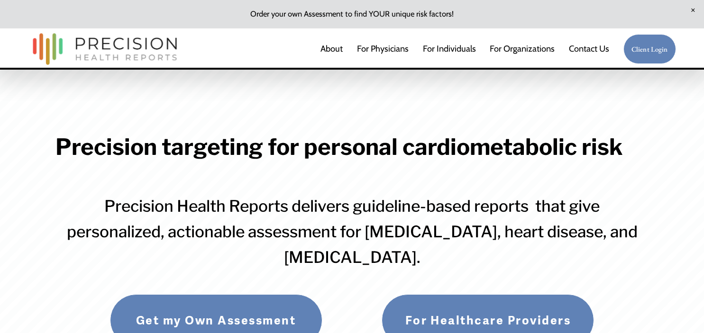  I want to click on a: folder dropdown, so click(522, 49).